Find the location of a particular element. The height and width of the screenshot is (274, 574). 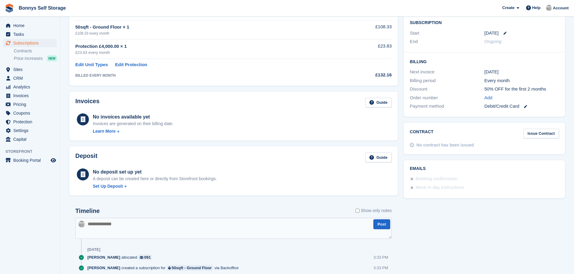

div: 50% OFF for the first 2 months is located at coordinates (521, 89).